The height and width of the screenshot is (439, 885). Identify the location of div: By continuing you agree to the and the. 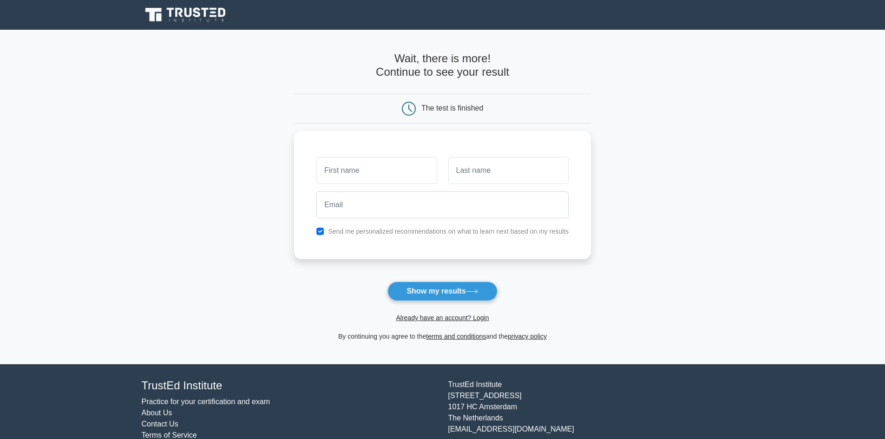
(442, 337).